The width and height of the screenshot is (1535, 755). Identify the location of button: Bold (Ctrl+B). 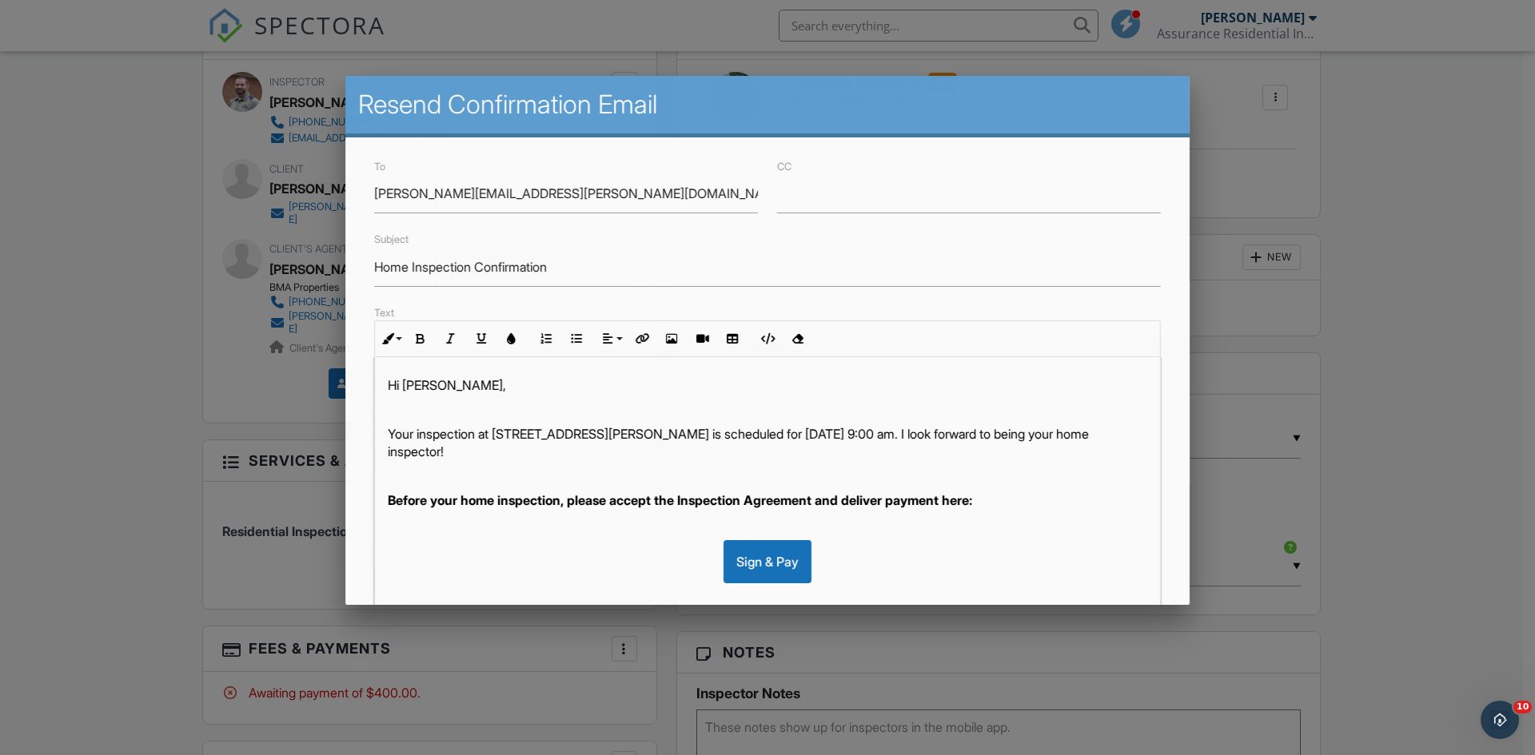
(420, 339).